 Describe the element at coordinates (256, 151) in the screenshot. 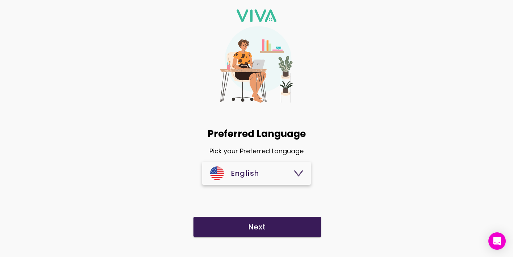

I see `p: Pick your Preferred Language` at that location.